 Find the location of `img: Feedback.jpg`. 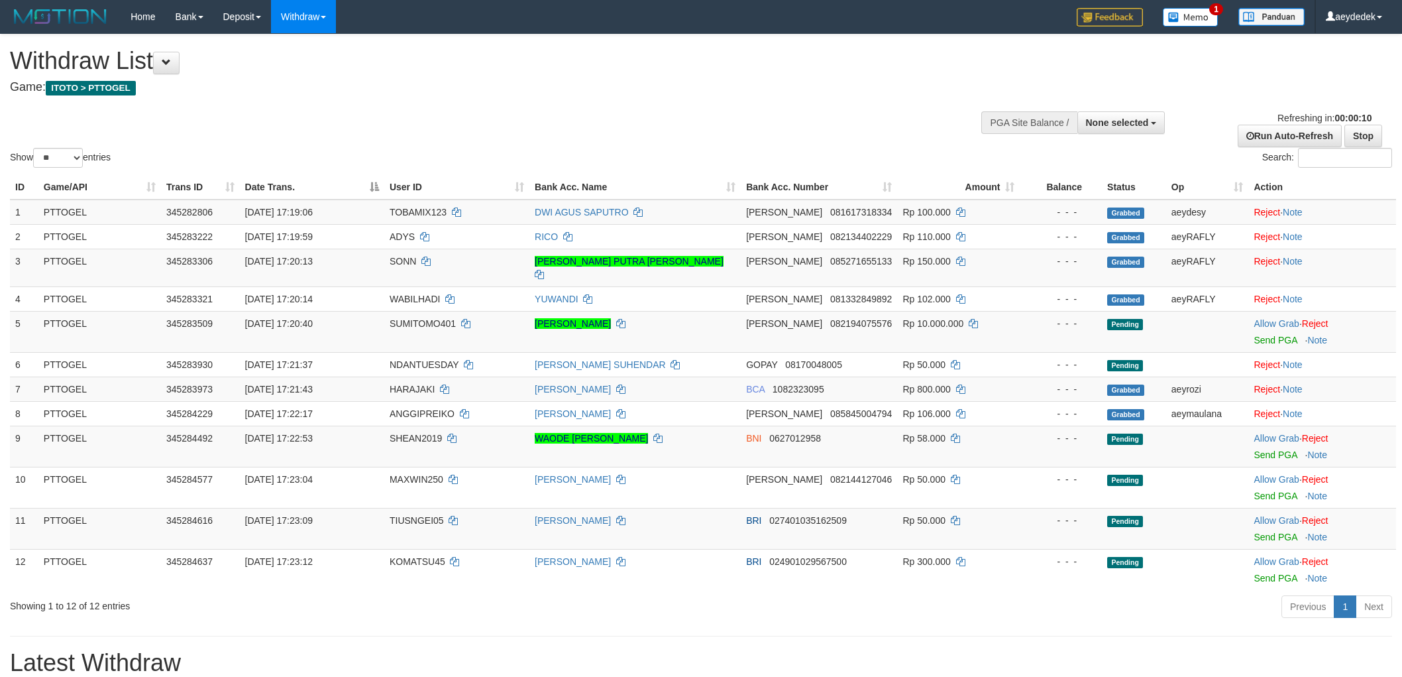

img: Feedback.jpg is located at coordinates (1110, 17).